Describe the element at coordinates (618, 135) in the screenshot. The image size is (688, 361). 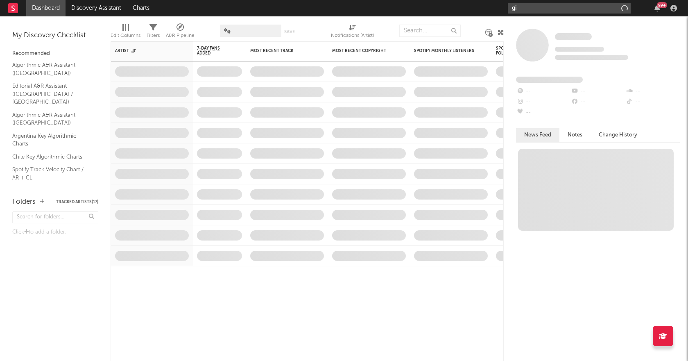
I see `button: Change History` at that location.